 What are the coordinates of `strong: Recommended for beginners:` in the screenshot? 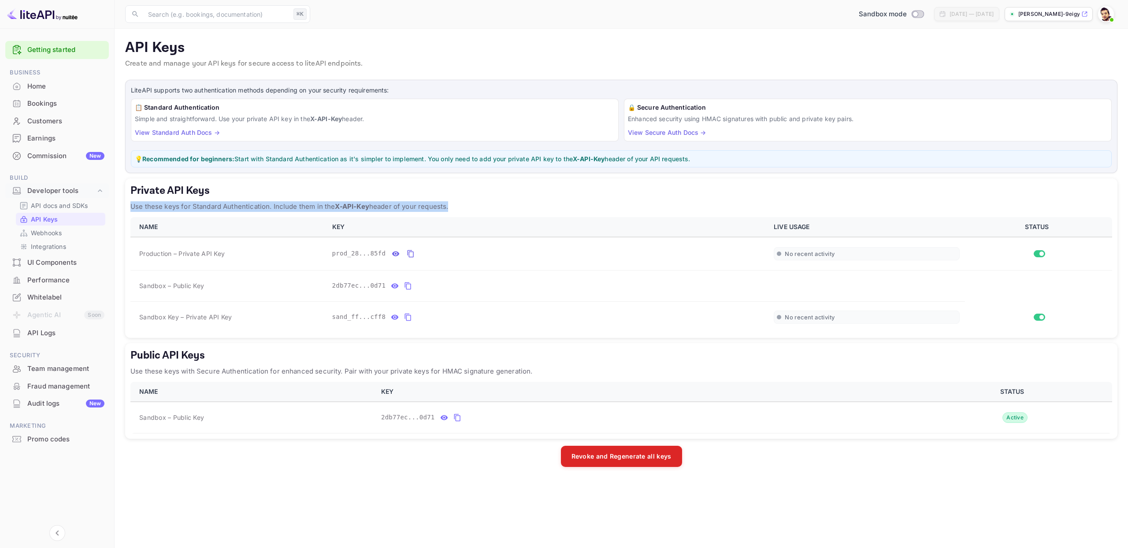 It's located at (188, 159).